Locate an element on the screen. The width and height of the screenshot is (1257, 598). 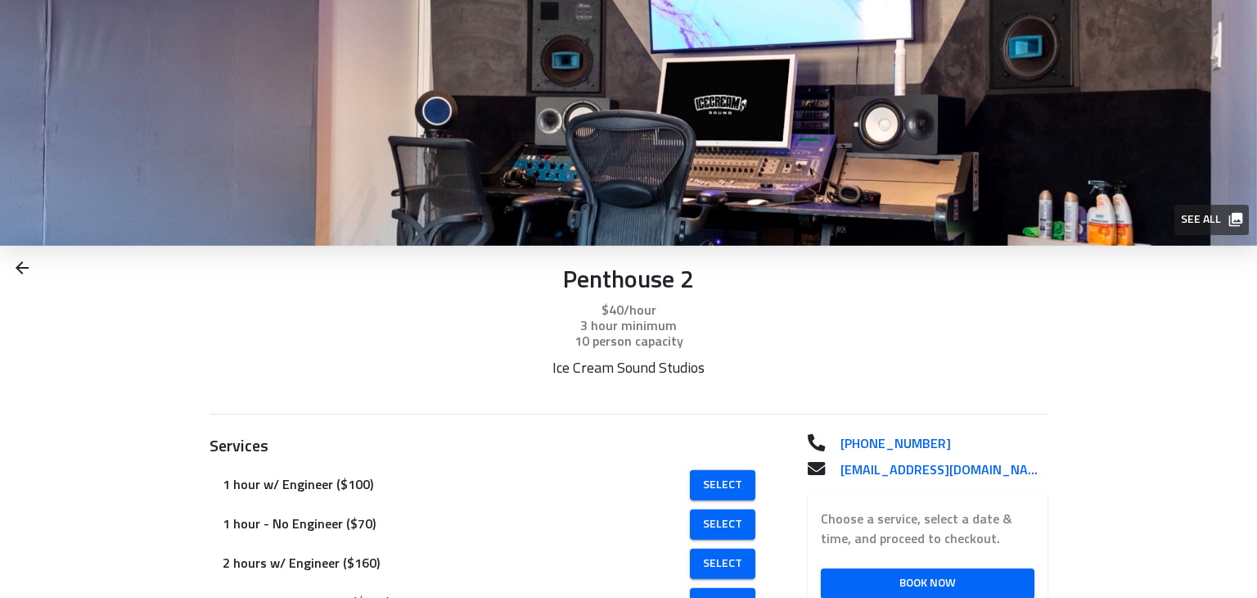
span: Book Now is located at coordinates (927, 583).